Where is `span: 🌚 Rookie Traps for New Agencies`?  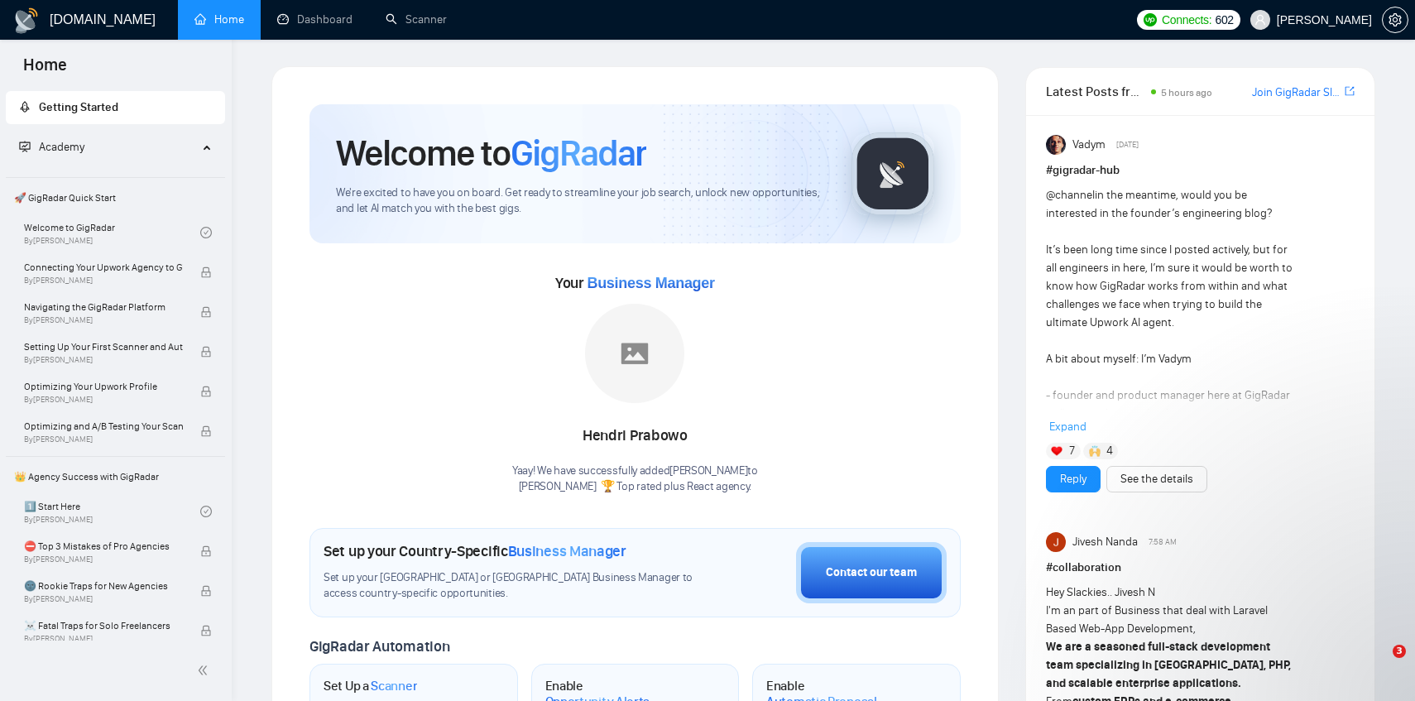
span: 🌚 Rookie Traps for New Agencies is located at coordinates (103, 586).